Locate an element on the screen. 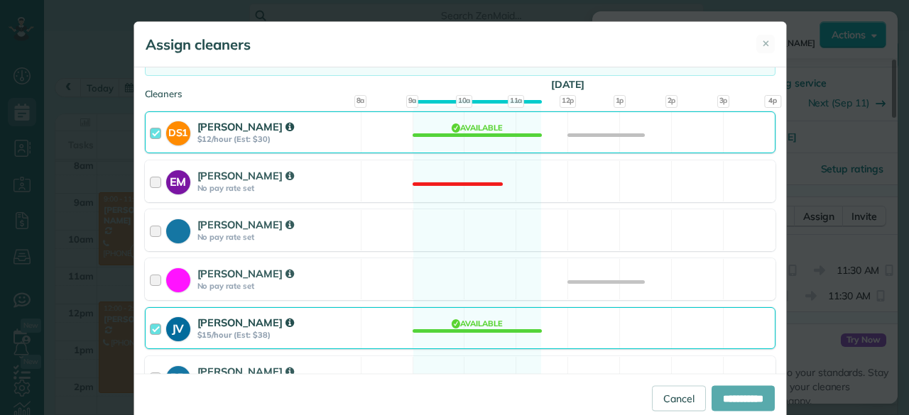  strong: EM is located at coordinates (178, 180).